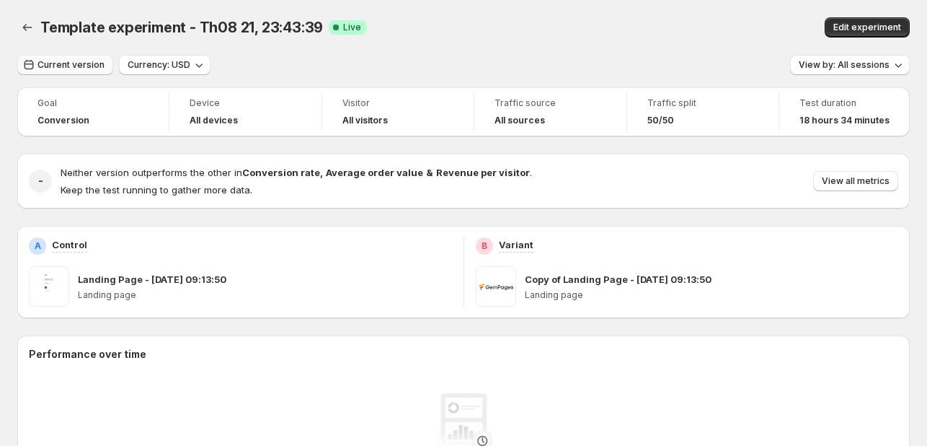 The image size is (927, 446). What do you see at coordinates (868, 27) in the screenshot?
I see `button: Edit experiment` at bounding box center [868, 27].